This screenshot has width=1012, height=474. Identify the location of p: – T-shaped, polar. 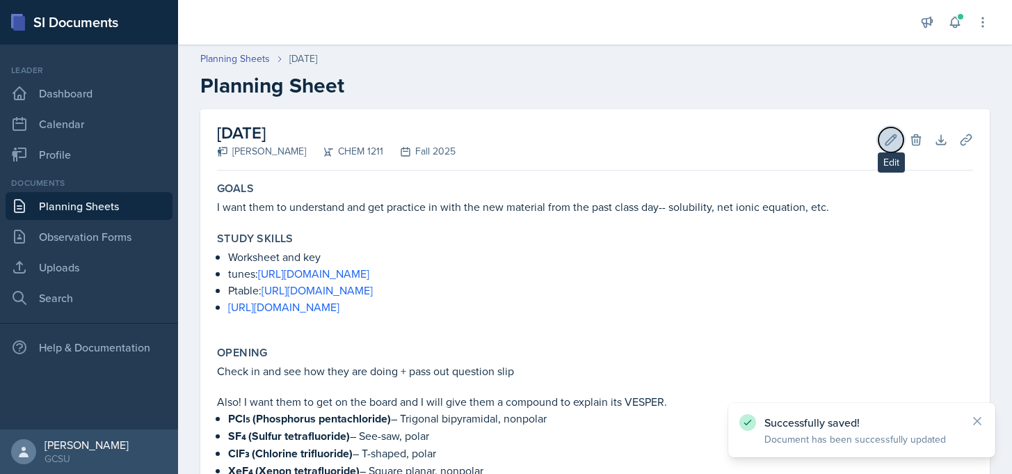
(600, 453).